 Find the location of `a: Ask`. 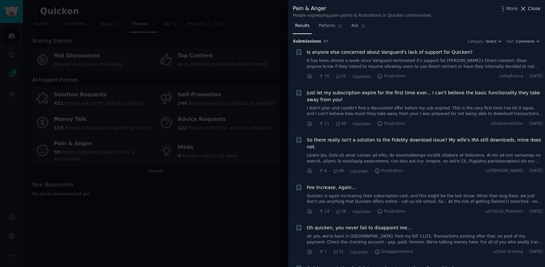

a: Ask is located at coordinates (359, 27).